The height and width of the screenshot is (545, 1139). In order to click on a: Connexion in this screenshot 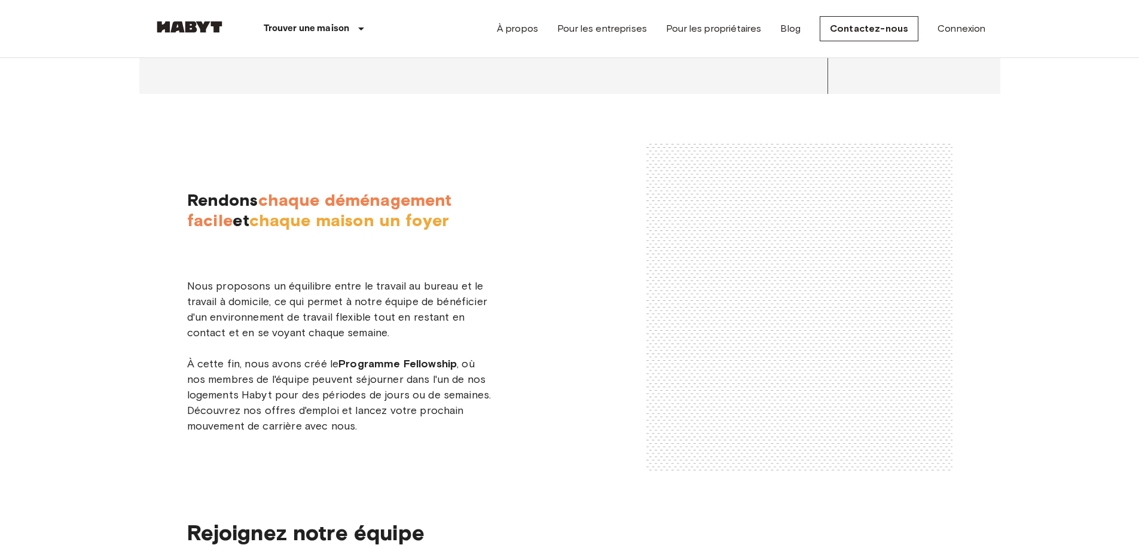, I will do `click(962, 29)`.